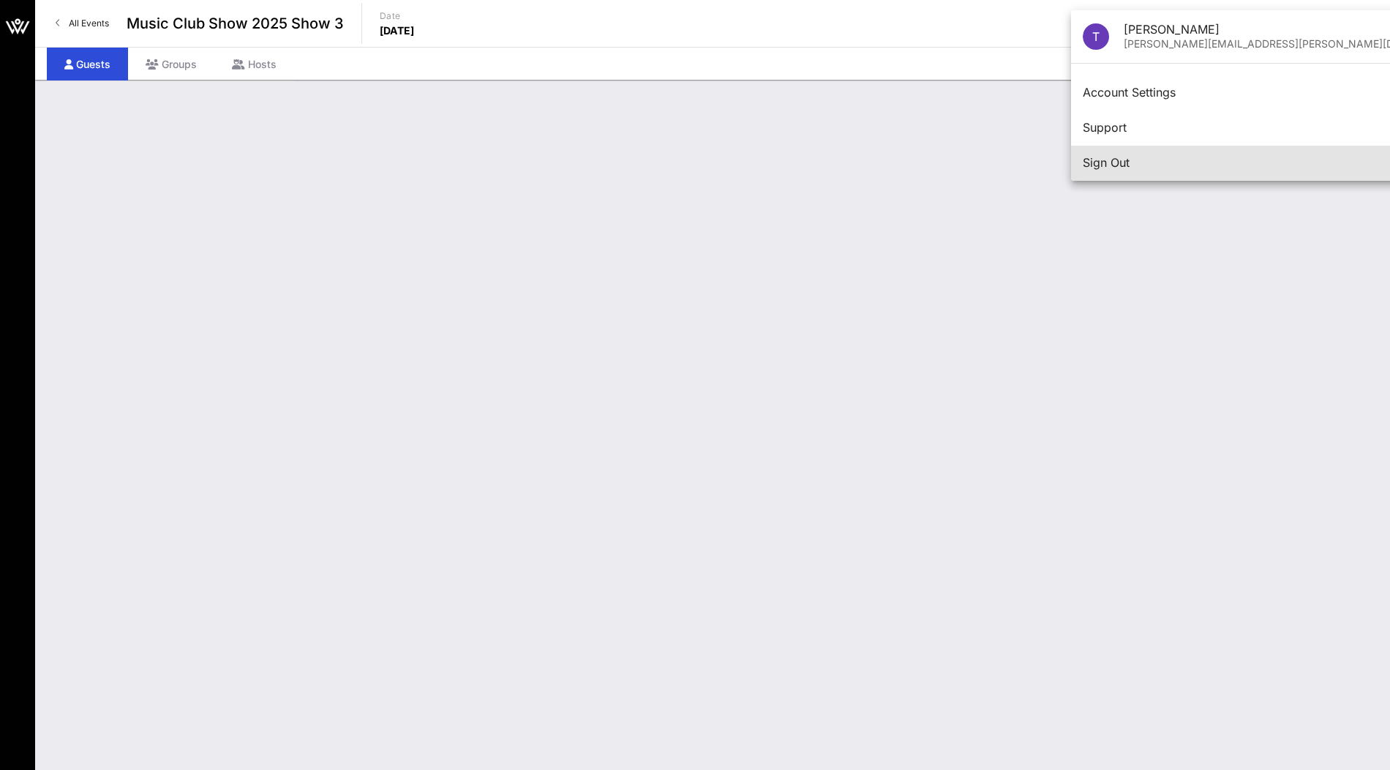  What do you see at coordinates (87, 64) in the screenshot?
I see `div: Guests` at bounding box center [87, 64].